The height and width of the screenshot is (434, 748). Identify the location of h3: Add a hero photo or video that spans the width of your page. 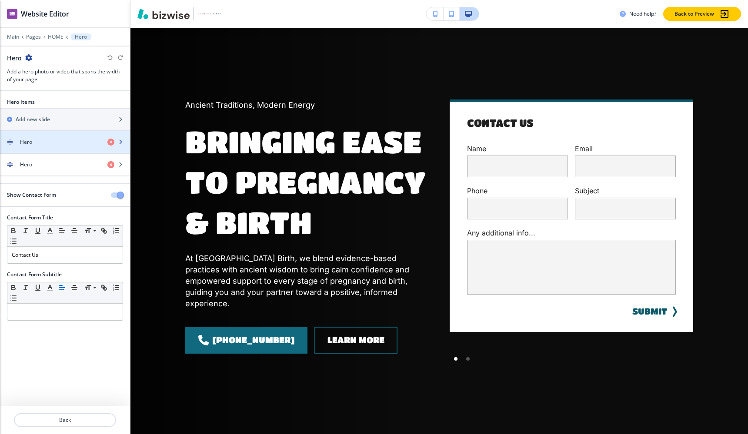
(65, 76).